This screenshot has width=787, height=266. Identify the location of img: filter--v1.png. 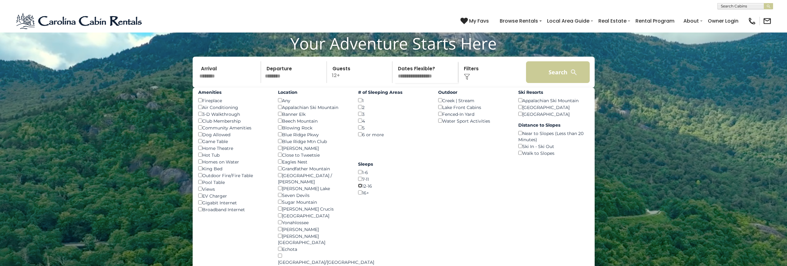
(467, 77).